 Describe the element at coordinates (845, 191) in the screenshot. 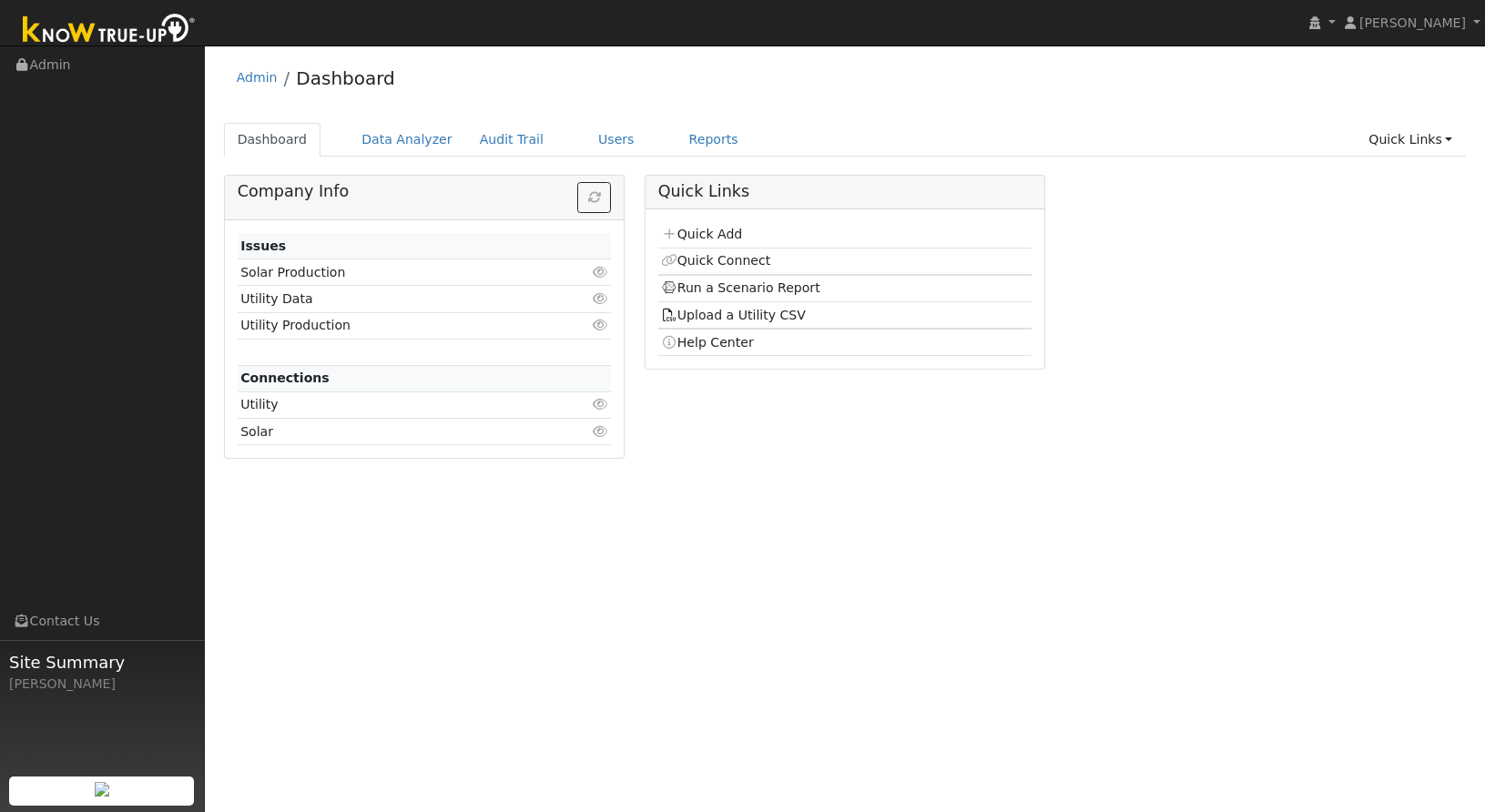

I see `h5: Quick Links` at that location.